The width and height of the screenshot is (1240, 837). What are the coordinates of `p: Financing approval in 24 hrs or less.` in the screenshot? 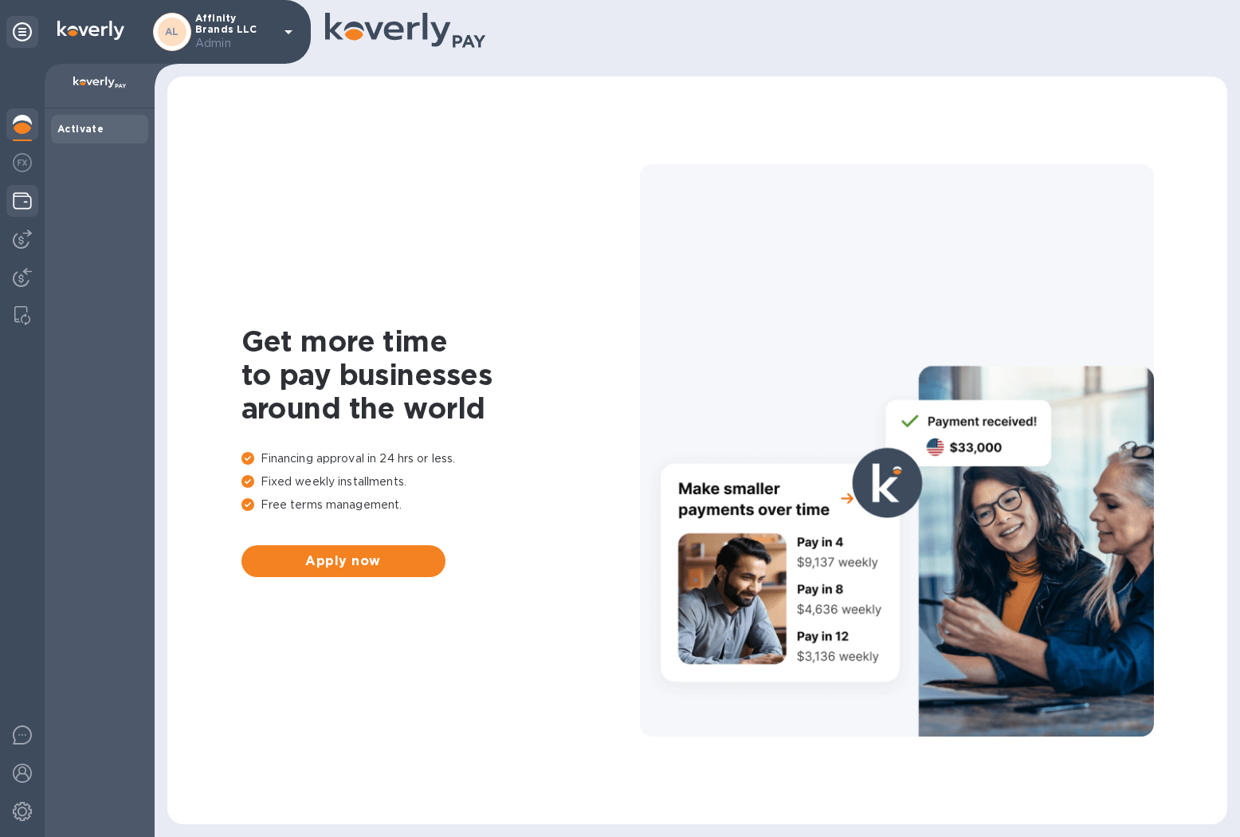 It's located at (441, 458).